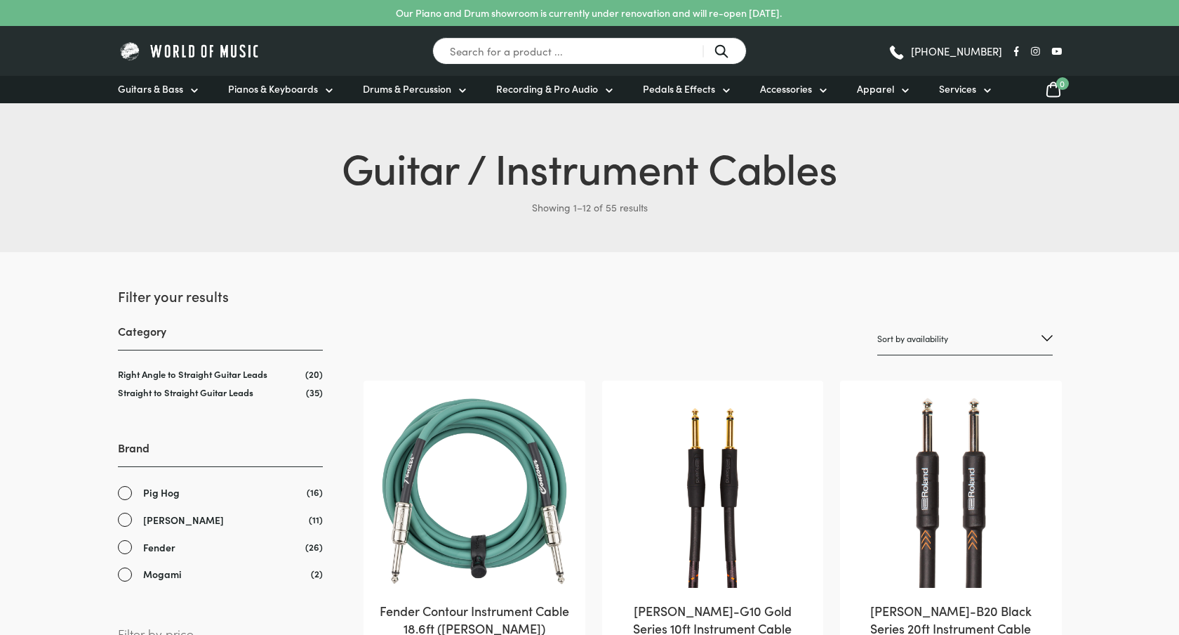 The height and width of the screenshot is (635, 1179). Describe the element at coordinates (965, 338) in the screenshot. I see `select: Shop order` at that location.